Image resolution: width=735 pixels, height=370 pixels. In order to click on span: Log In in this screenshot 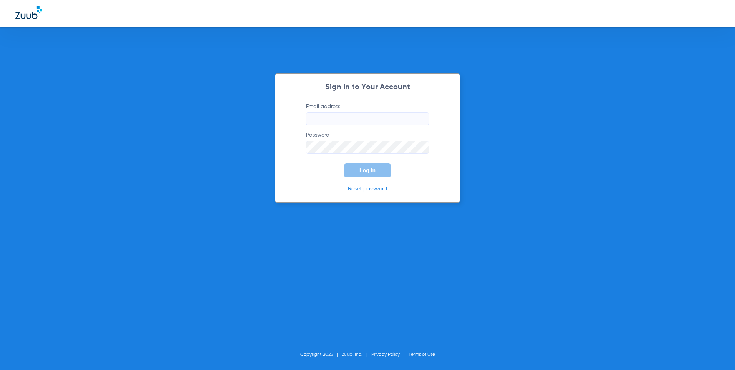, I will do `click(367, 170)`.